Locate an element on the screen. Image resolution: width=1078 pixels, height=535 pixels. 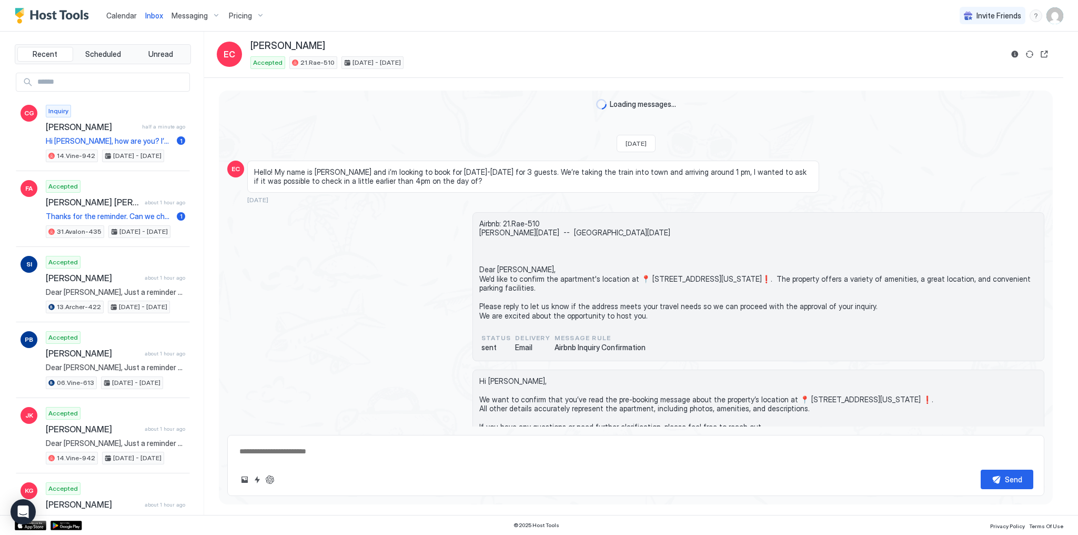
span: Inquiry is located at coordinates (58, 111).